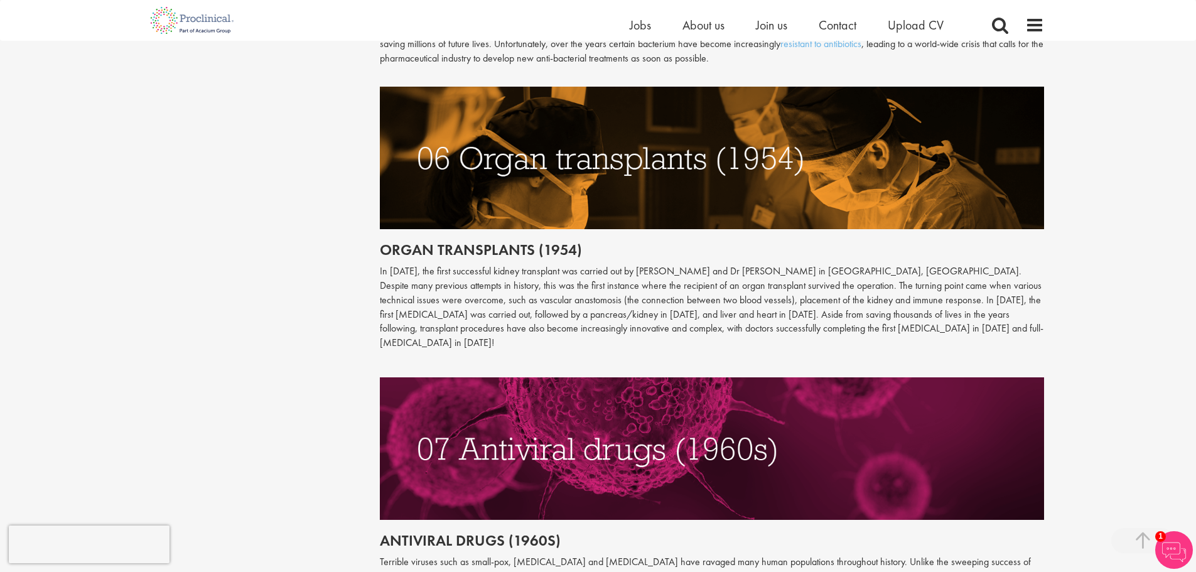 This screenshot has height=572, width=1196. What do you see at coordinates (915, 25) in the screenshot?
I see `span: Upload CV` at bounding box center [915, 25].